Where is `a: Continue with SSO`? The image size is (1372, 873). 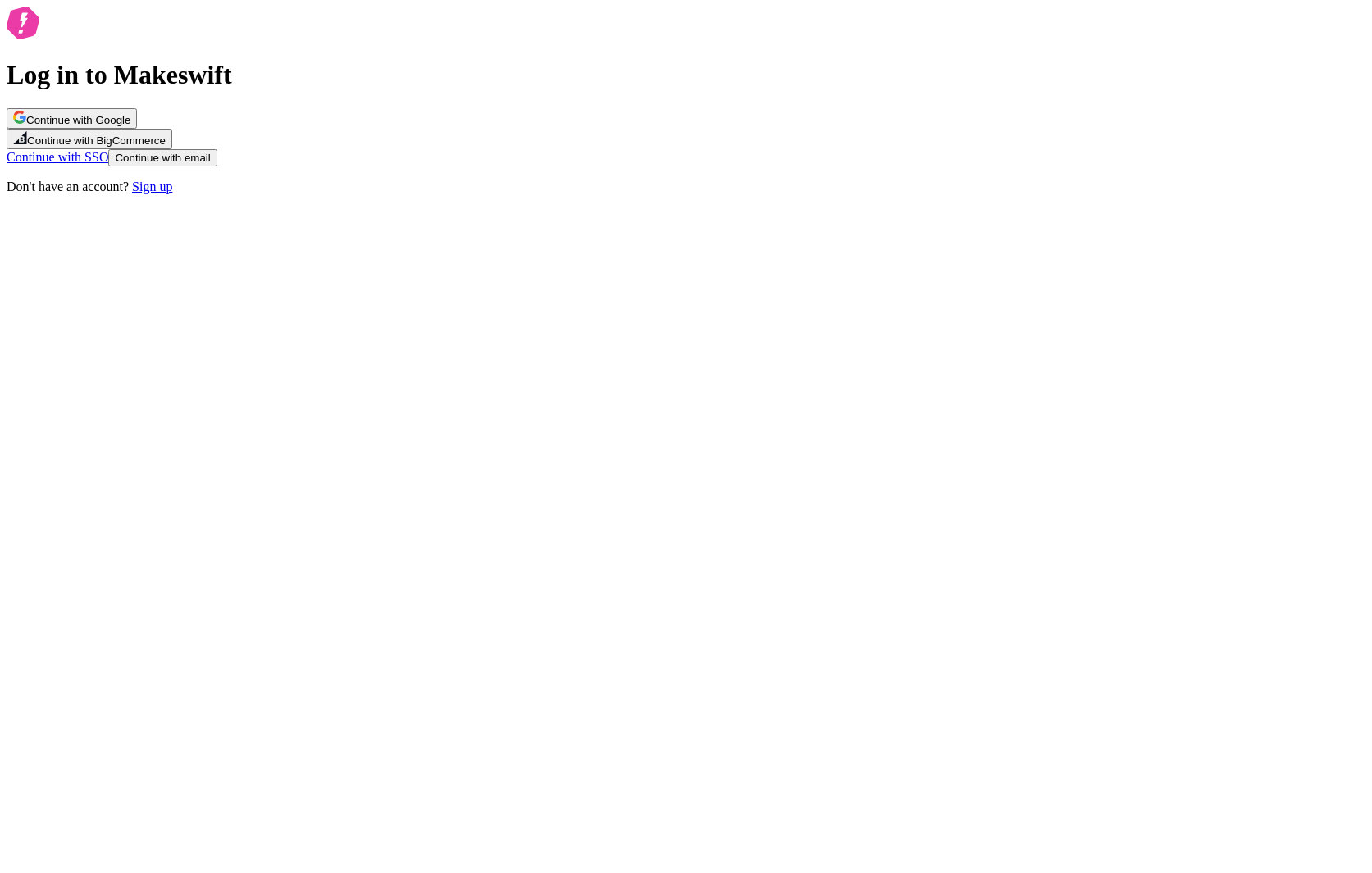 a: Continue with SSO is located at coordinates (58, 157).